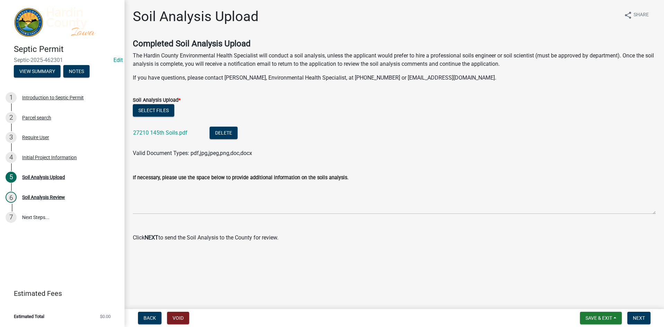 The width and height of the screenshot is (664, 327). What do you see at coordinates (44, 177) in the screenshot?
I see `div: Soil Analysis Upload` at bounding box center [44, 177].